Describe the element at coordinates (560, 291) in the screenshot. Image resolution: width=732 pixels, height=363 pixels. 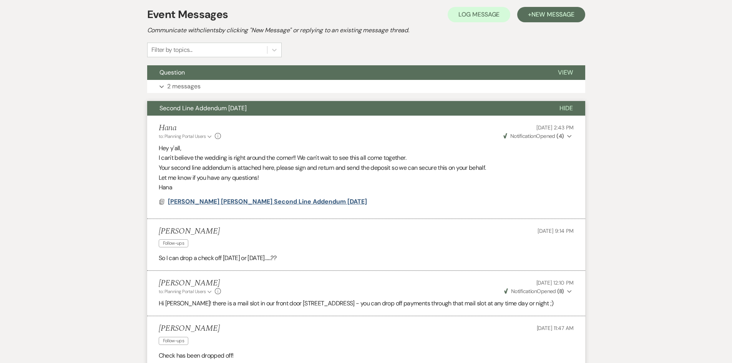
I see `strong: ( 8 )` at that location.